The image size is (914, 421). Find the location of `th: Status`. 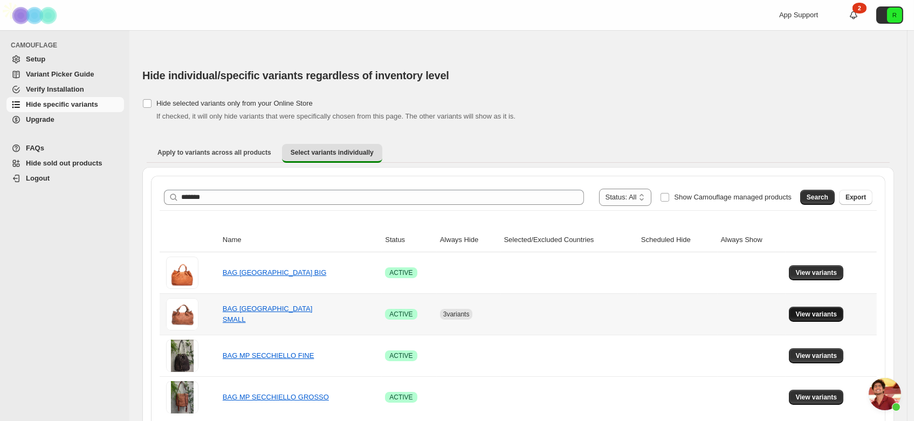

th: Status is located at coordinates (409, 240).